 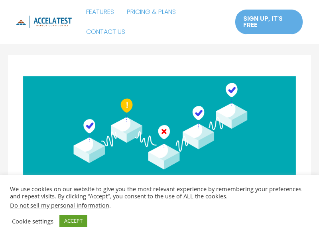 What do you see at coordinates (269, 22) in the screenshot?
I see `a: SIGN UP, IT'S FREE` at bounding box center [269, 22].